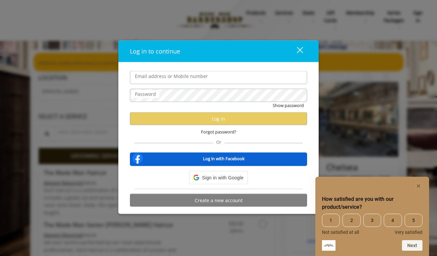 The image size is (437, 256). Describe the element at coordinates (218, 200) in the screenshot. I see `button: Create a new account` at that location.